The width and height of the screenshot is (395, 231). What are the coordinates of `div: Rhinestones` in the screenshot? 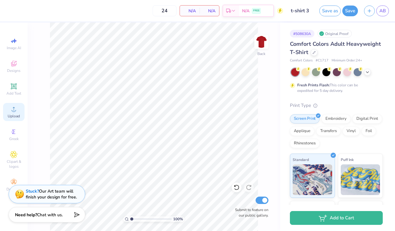 It's located at (305, 143).